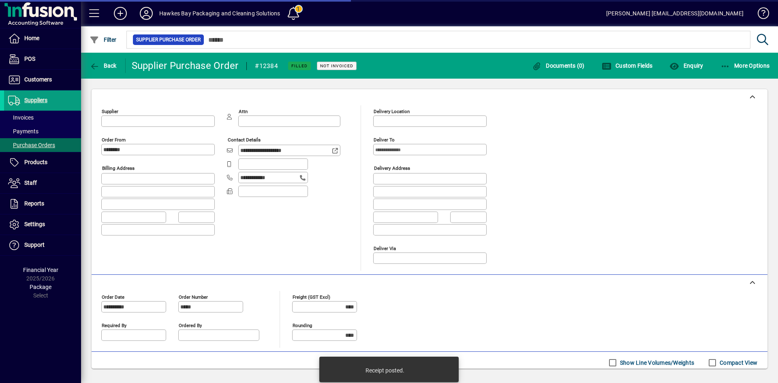  I want to click on div: Supplier Purchase Order, so click(185, 66).